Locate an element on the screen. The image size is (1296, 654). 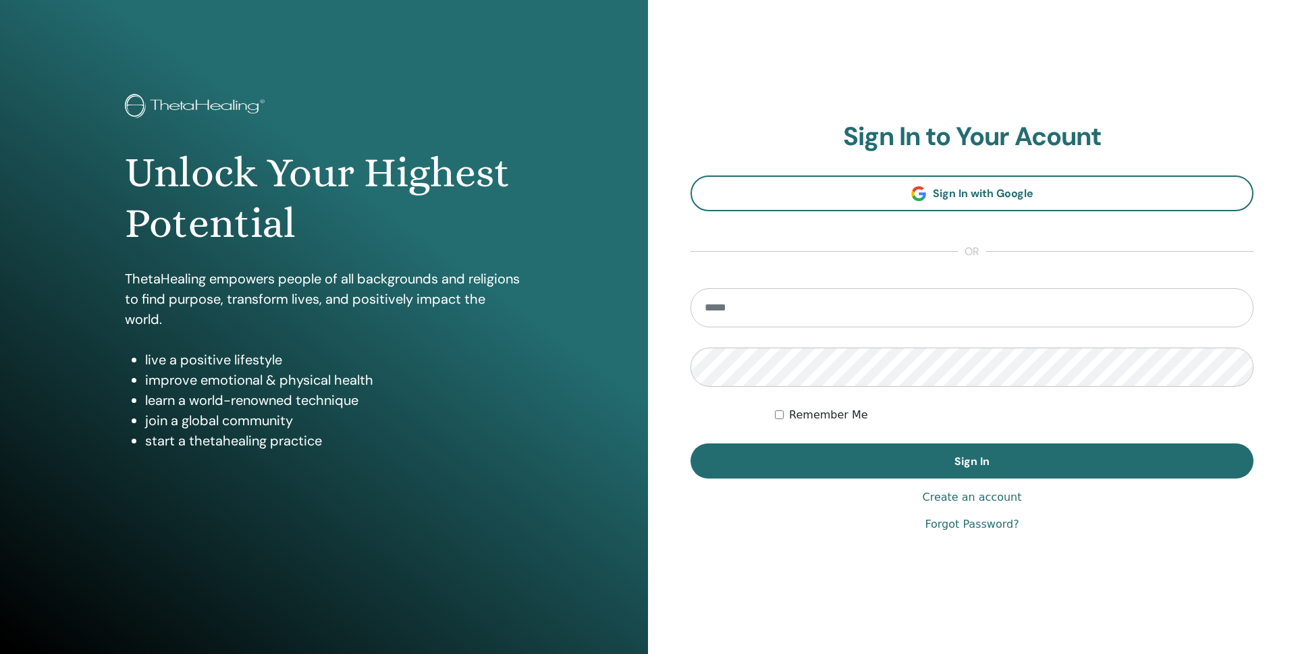
li: improve emotional & physical health is located at coordinates (334, 380).